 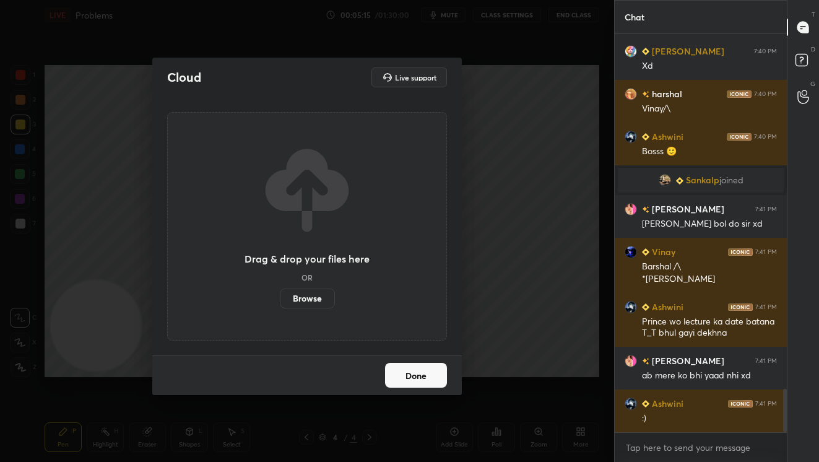 I want to click on h2: Cloud, so click(x=184, y=77).